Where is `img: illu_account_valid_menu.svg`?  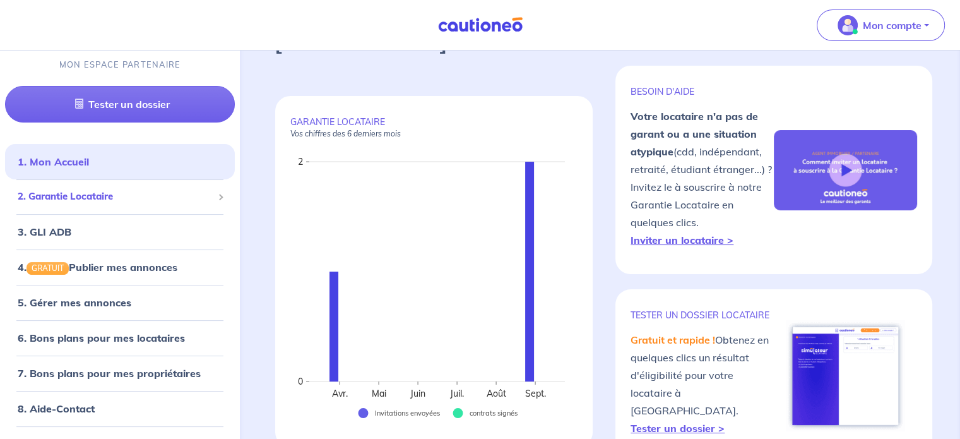
img: illu_account_valid_menu.svg is located at coordinates (848, 25).